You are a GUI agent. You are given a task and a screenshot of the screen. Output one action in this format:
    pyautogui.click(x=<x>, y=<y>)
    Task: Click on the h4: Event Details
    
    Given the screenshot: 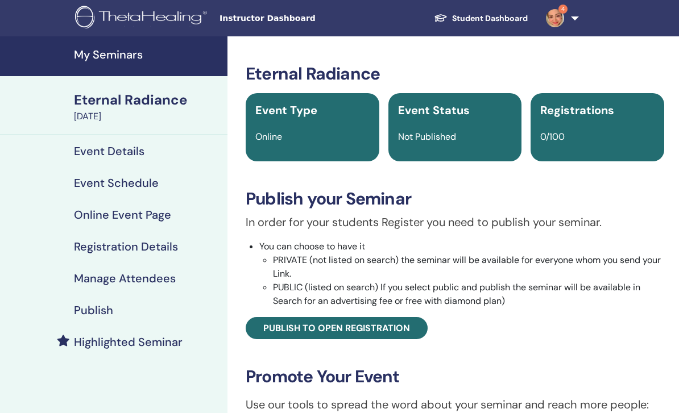 What is the action you would take?
    pyautogui.click(x=109, y=151)
    